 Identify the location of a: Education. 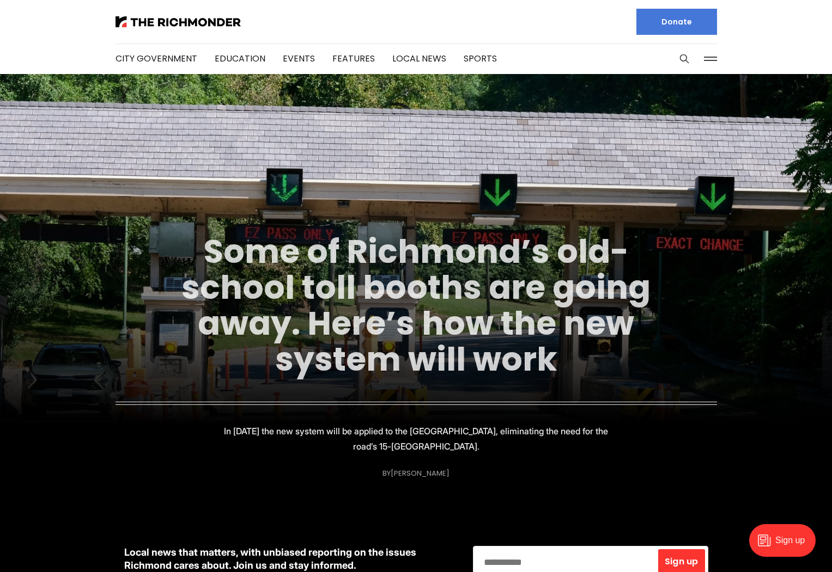
(240, 58).